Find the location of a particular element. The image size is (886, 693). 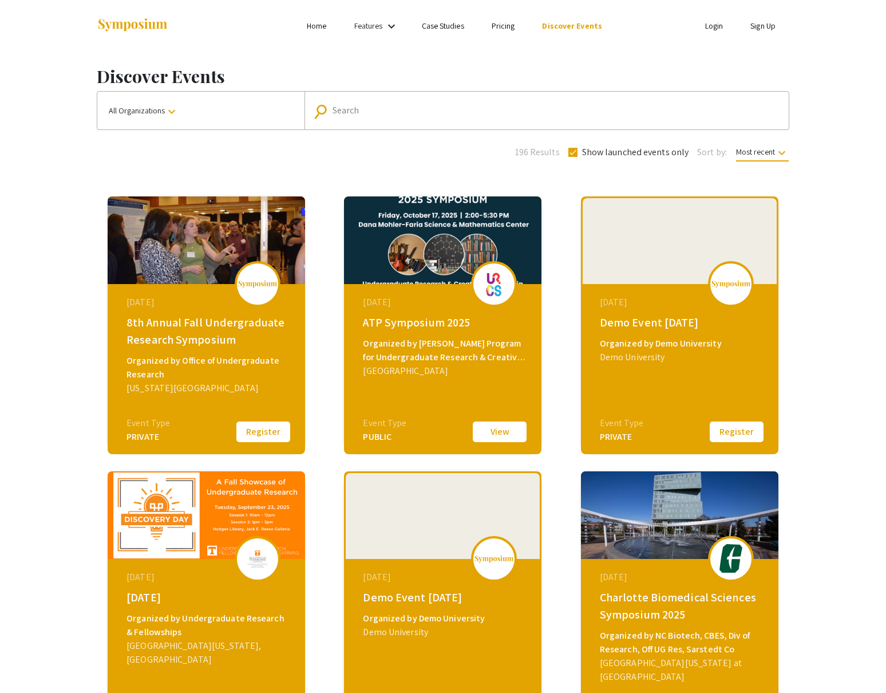

div: ATP Symposium 2025 is located at coordinates (444, 322).